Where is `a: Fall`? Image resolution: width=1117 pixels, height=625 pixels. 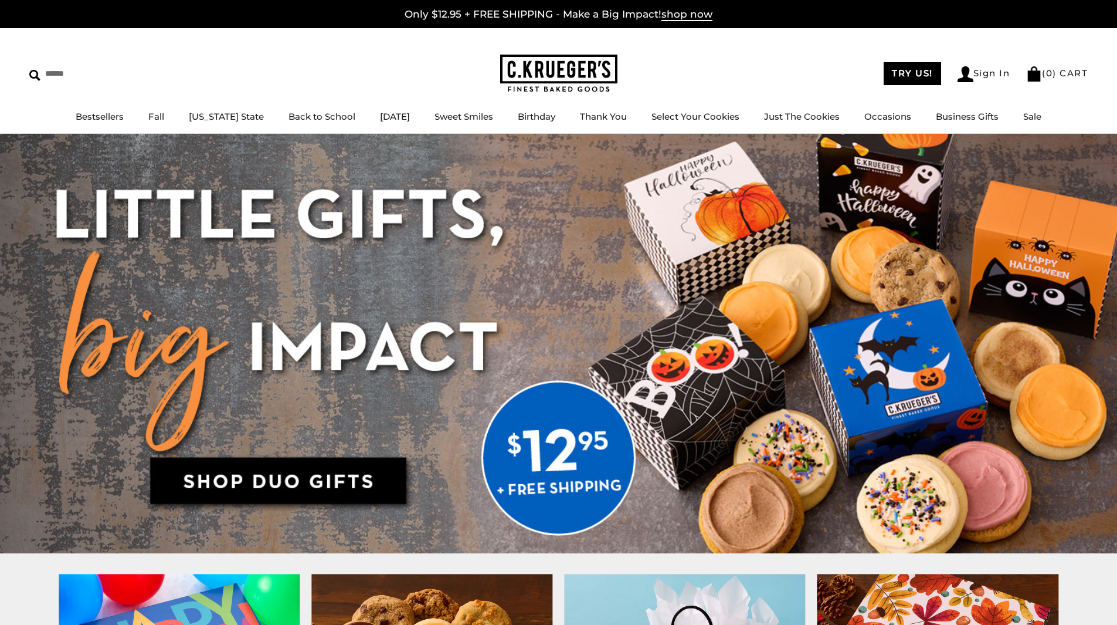 a: Fall is located at coordinates (156, 116).